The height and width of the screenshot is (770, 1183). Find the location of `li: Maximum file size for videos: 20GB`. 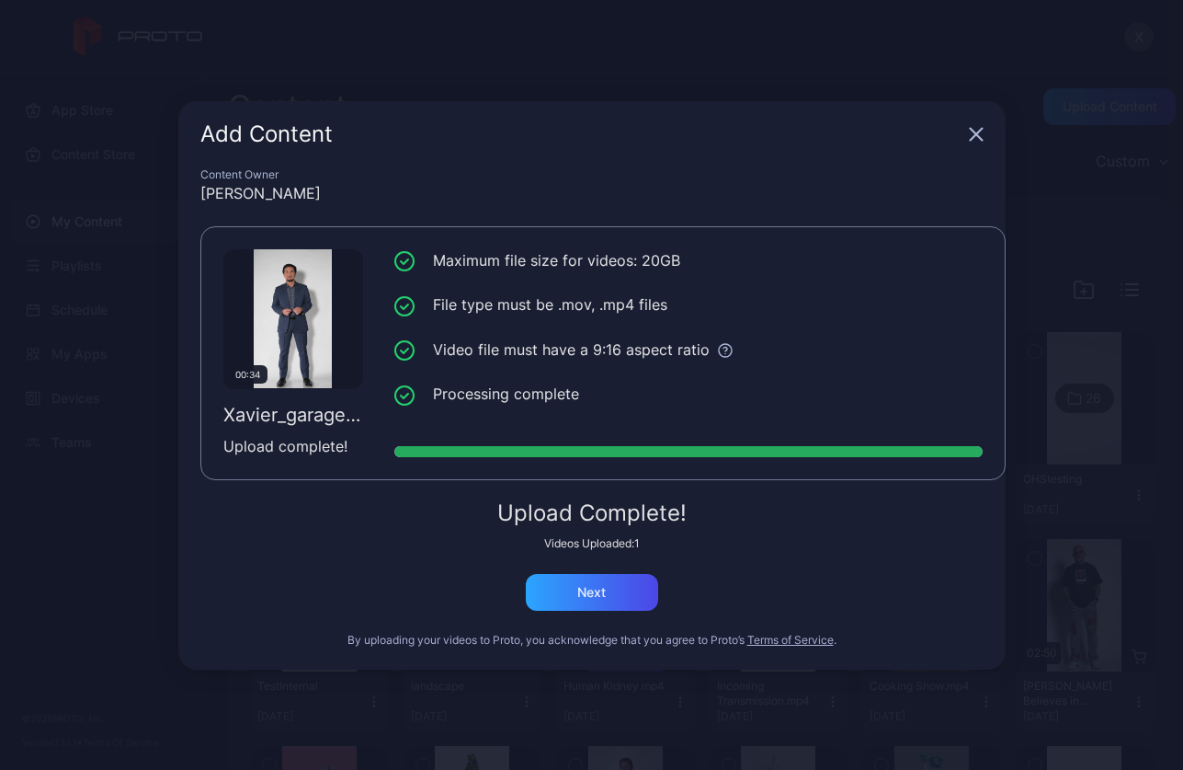

li: Maximum file size for videos: 20GB is located at coordinates (689, 260).